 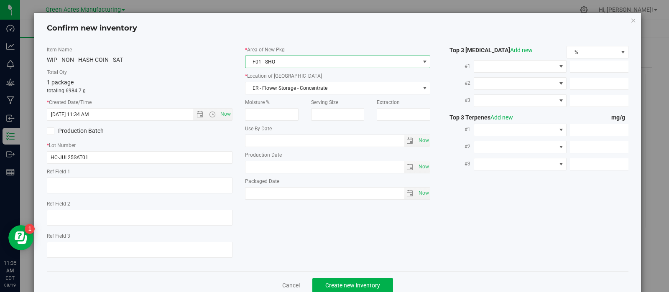 I want to click on a: Cancel, so click(x=291, y=286).